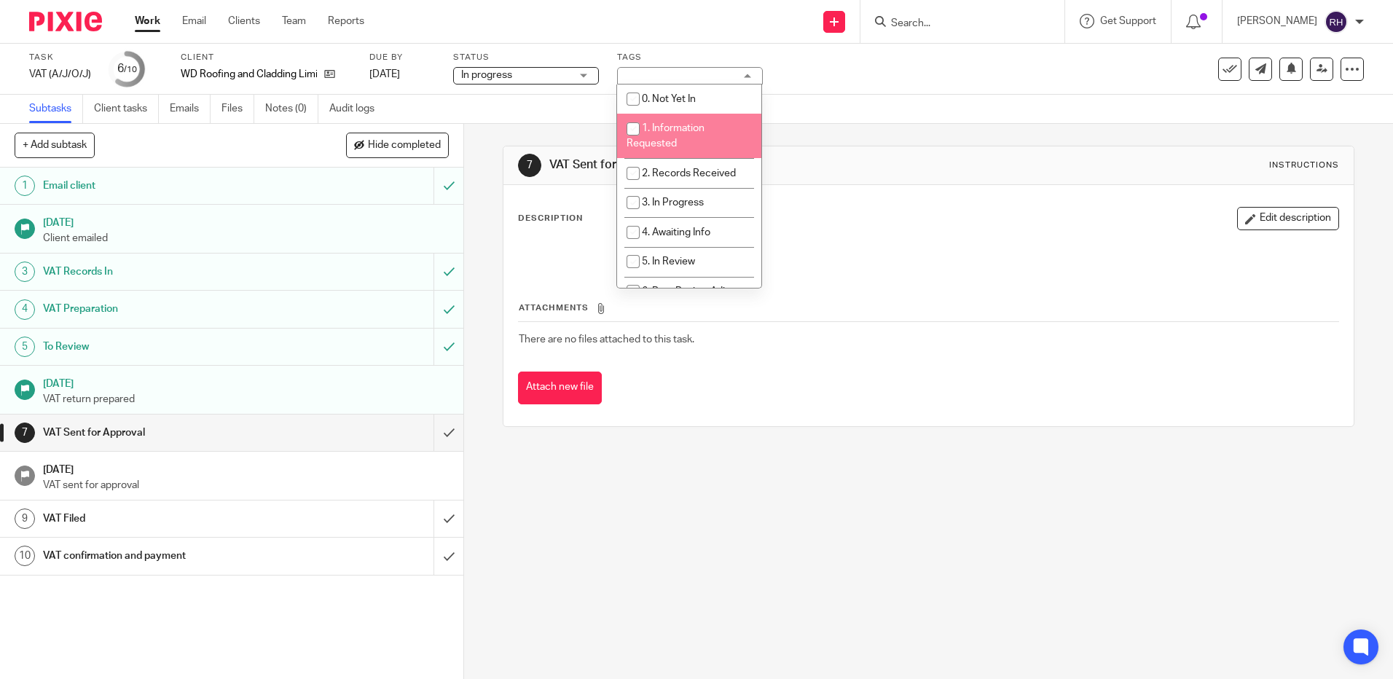 The image size is (1393, 679). What do you see at coordinates (1288, 219) in the screenshot?
I see `button: Edit description` at bounding box center [1288, 219].